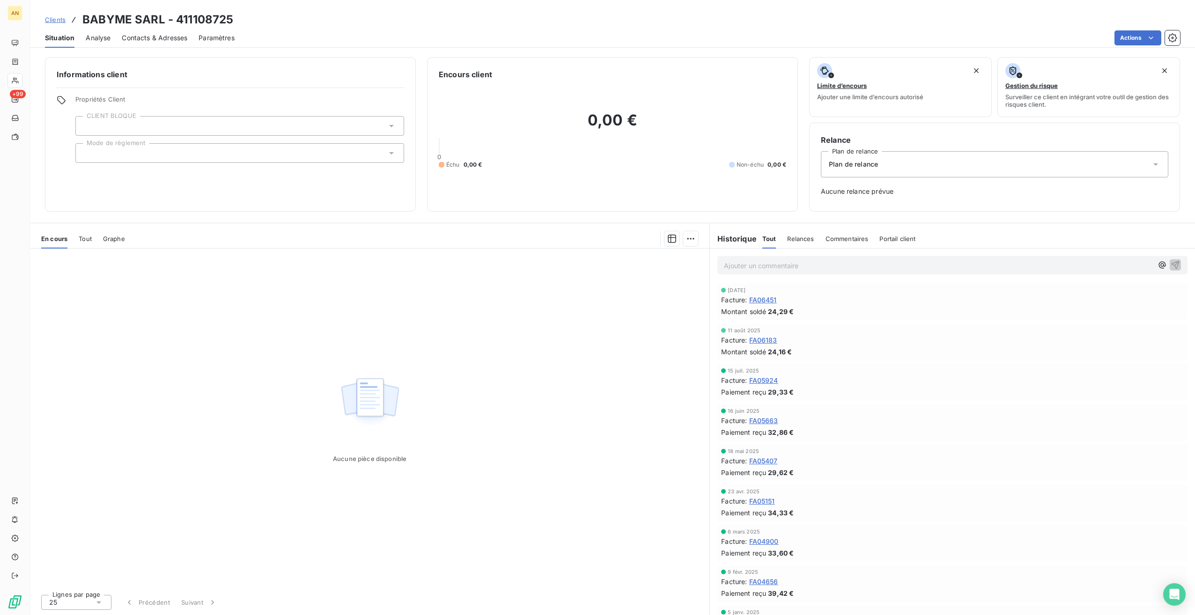 The image size is (1195, 615). What do you see at coordinates (842, 86) in the screenshot?
I see `span: Limite d’encours` at bounding box center [842, 86].